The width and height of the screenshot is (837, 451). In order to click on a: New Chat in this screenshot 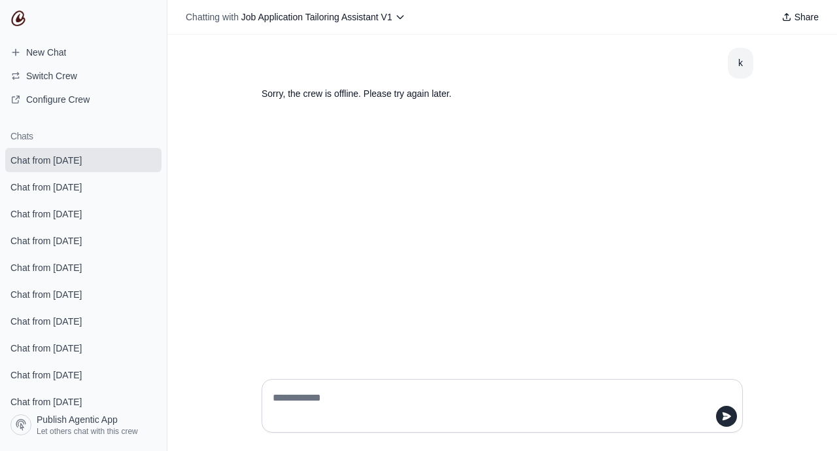, I will do `click(83, 52)`.